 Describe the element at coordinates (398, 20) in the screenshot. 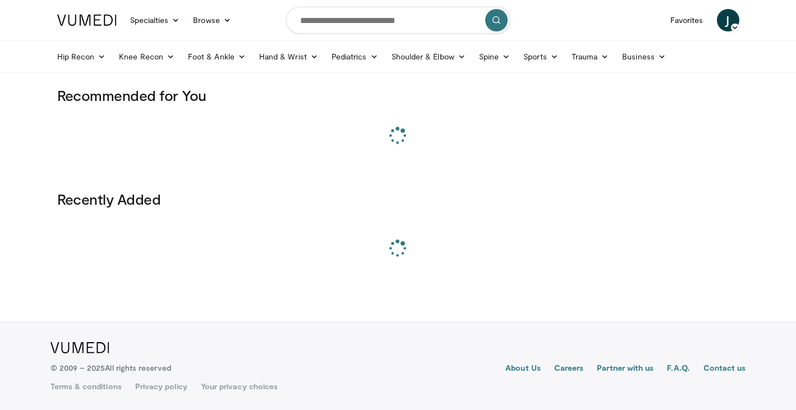

I see `input: Search topics, interventions` at that location.